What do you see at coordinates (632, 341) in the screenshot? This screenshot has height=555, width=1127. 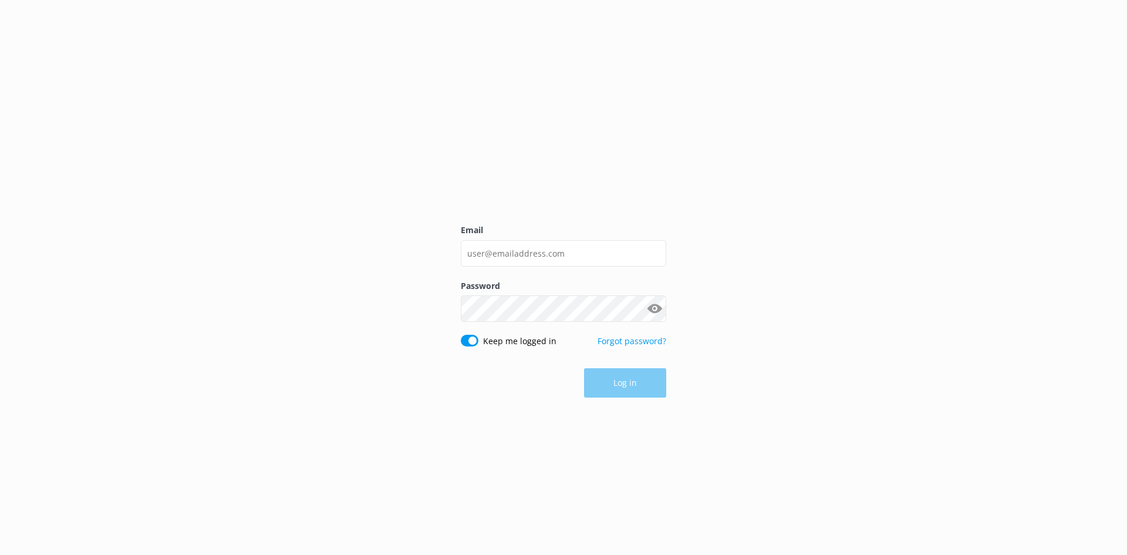 I see `a: Forgot password?` at bounding box center [632, 341].